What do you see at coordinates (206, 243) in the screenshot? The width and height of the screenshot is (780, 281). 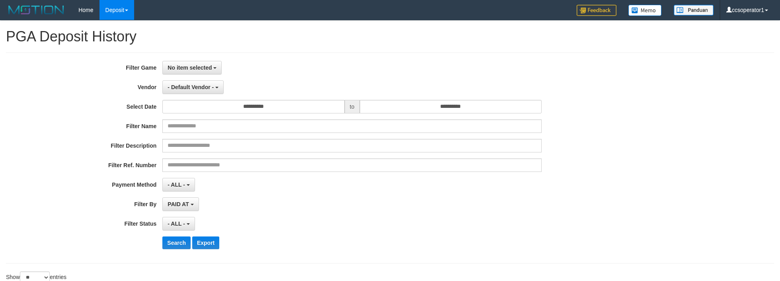 I see `button: Export` at bounding box center [206, 243].